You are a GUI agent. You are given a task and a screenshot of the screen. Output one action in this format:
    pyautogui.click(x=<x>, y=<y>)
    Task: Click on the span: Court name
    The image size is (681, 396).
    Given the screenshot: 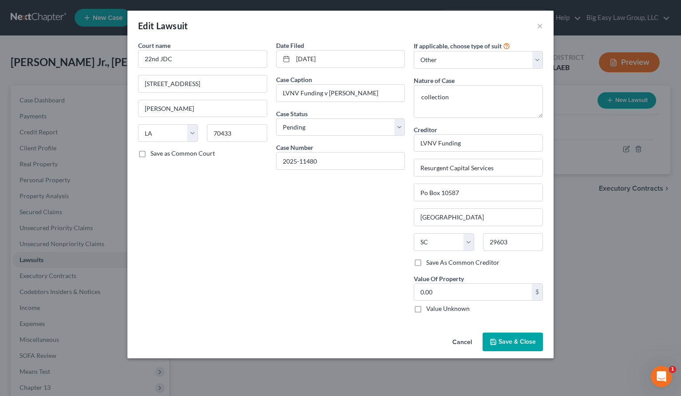 What is the action you would take?
    pyautogui.click(x=154, y=45)
    